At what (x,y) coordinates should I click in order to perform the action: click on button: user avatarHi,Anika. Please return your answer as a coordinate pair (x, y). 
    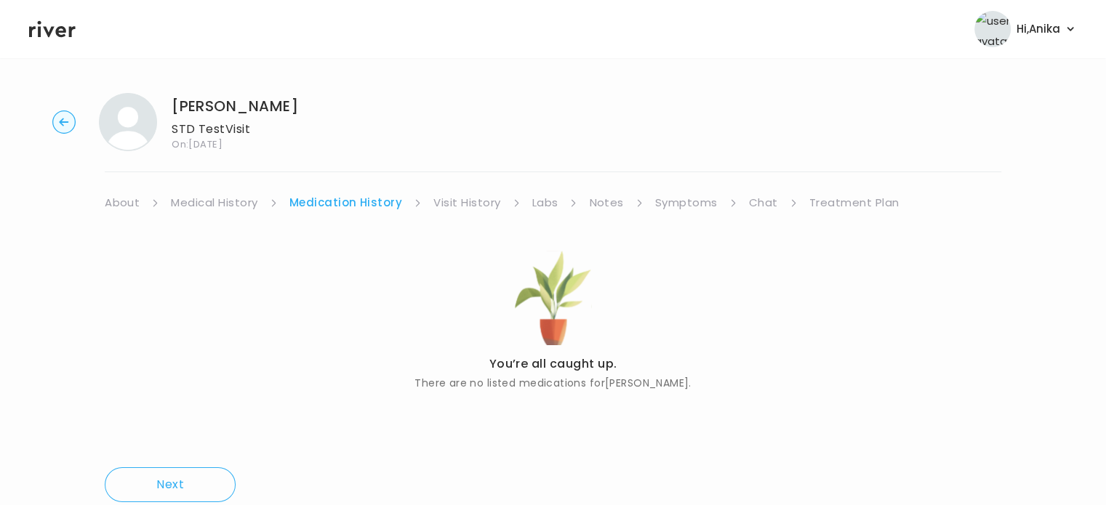
    Looking at the image, I should click on (1025, 29).